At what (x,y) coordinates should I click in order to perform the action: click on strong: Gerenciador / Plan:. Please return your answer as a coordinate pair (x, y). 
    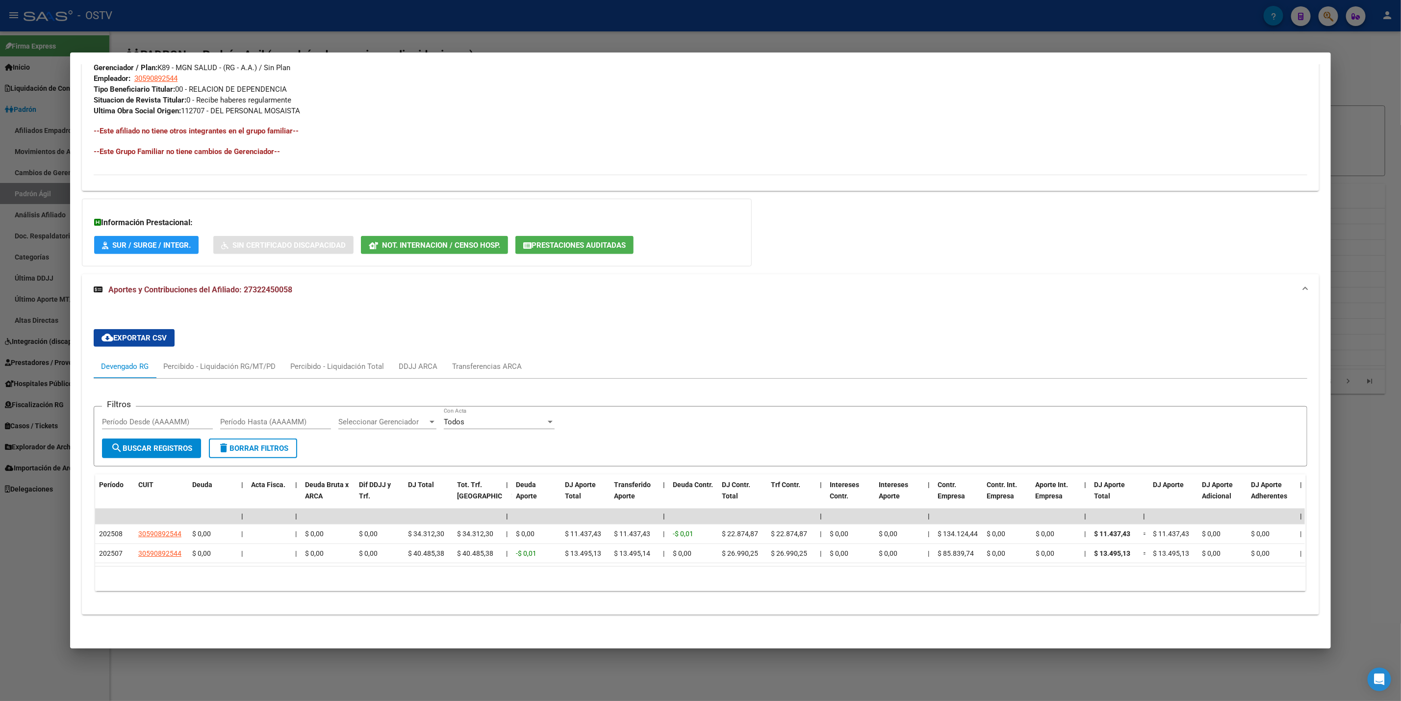
    Looking at the image, I should click on (126, 68).